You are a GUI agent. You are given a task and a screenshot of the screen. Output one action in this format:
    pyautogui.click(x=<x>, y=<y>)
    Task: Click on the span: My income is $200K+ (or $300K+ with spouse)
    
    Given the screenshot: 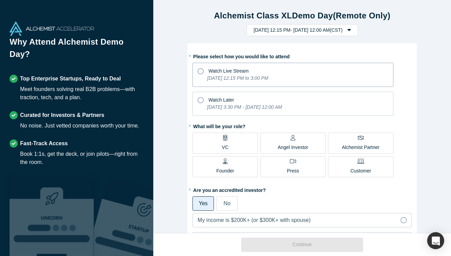 What is the action you would take?
    pyautogui.click(x=254, y=220)
    